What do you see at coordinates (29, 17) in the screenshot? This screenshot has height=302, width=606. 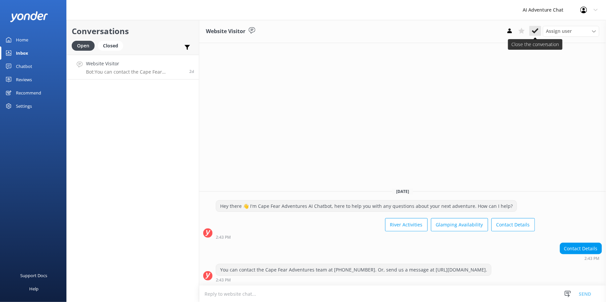 I see `img: yonder-white-logo.png` at bounding box center [29, 17].